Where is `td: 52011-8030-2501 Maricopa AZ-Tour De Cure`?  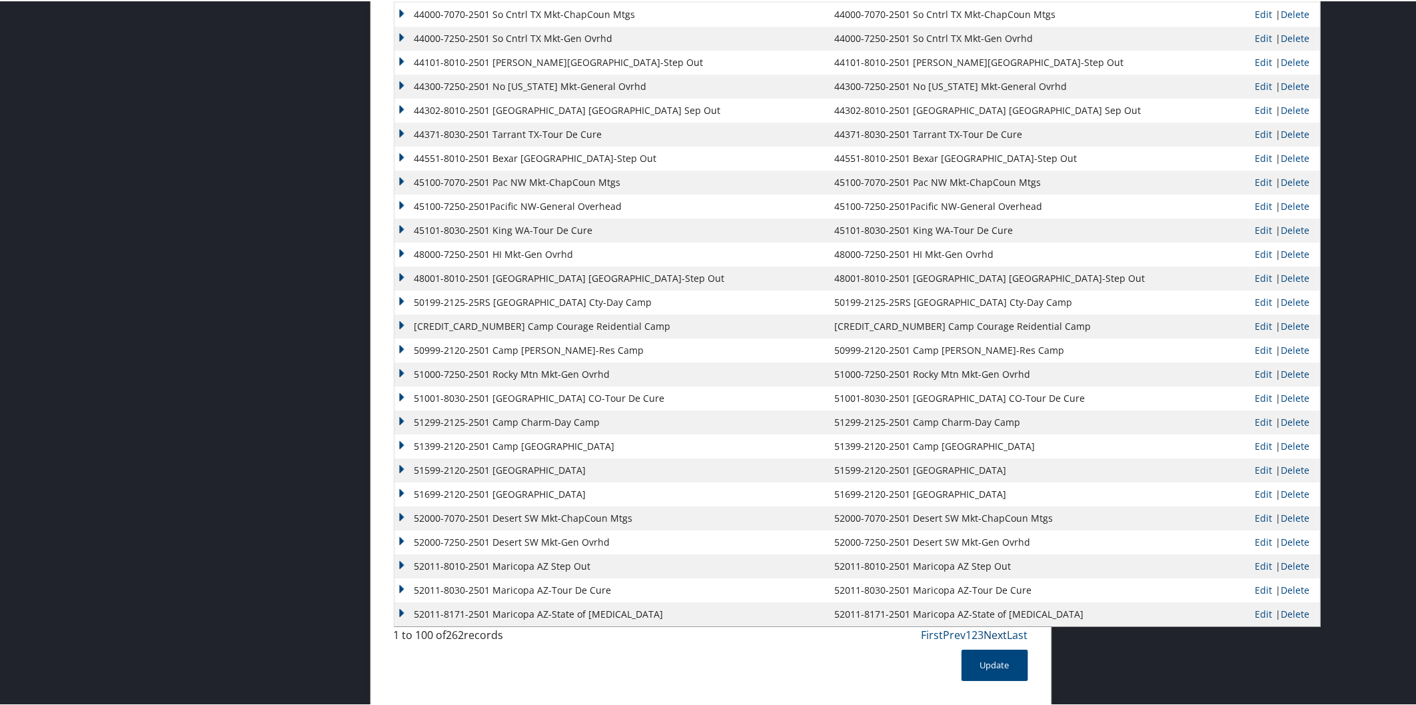
td: 52011-8030-2501 Maricopa AZ-Tour De Cure is located at coordinates (611, 589).